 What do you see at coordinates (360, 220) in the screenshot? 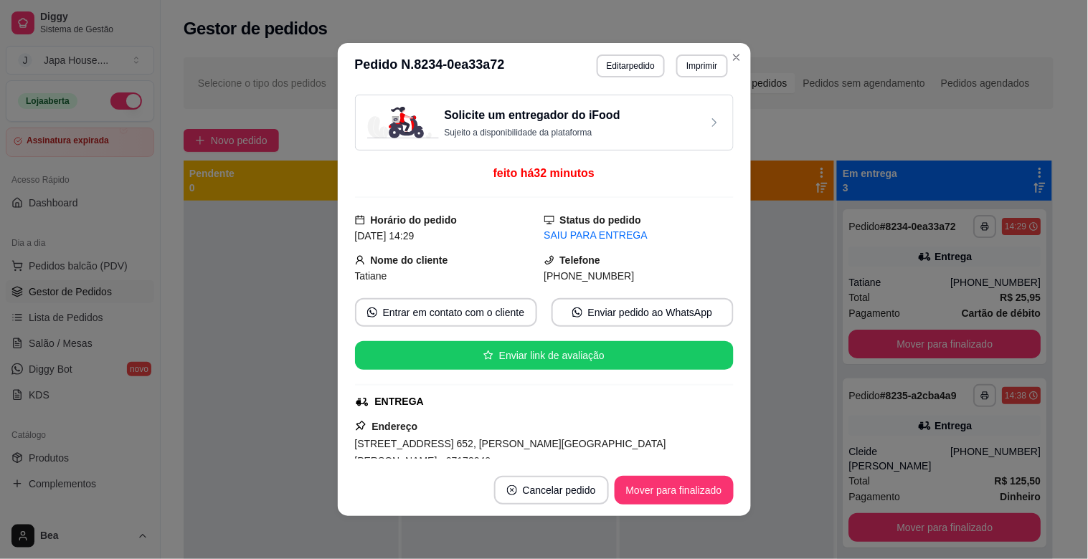
I see `span: calendar` at bounding box center [360, 220].